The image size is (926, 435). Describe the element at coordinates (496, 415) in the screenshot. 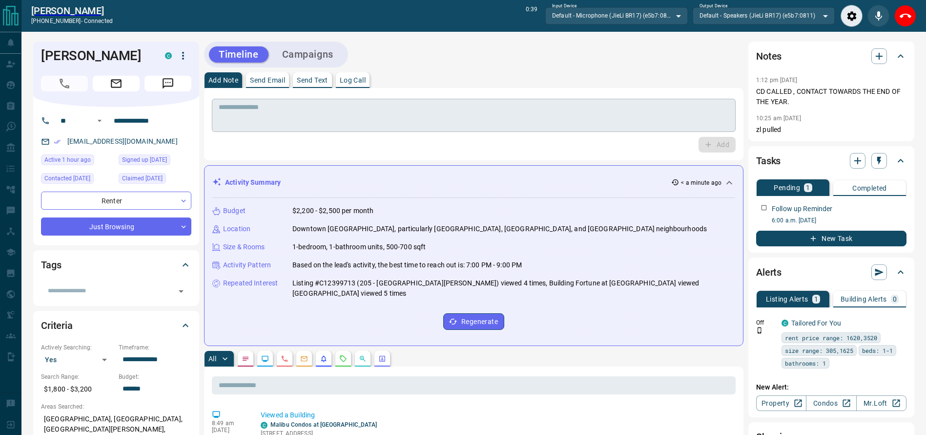

I see `p: Viewed a Building` at that location.